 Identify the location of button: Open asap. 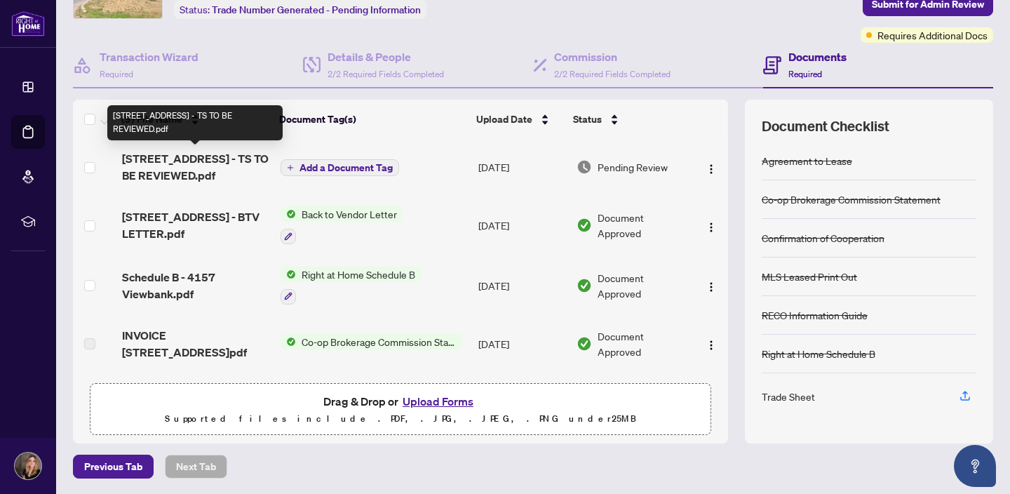
(975, 466).